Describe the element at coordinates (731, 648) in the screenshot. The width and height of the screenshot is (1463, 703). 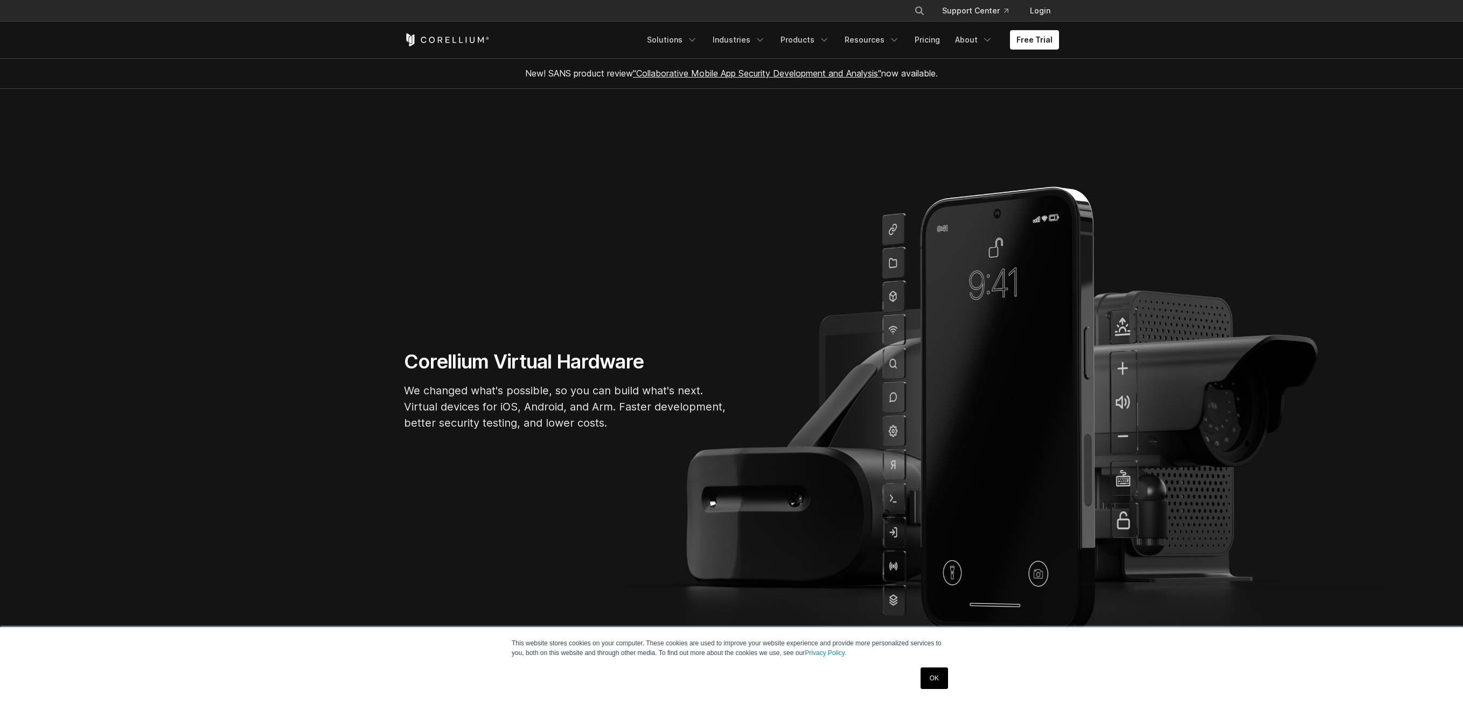
I see `p: This website stores cookies on your computer. These cookies are used to improve your website expe...` at that location.